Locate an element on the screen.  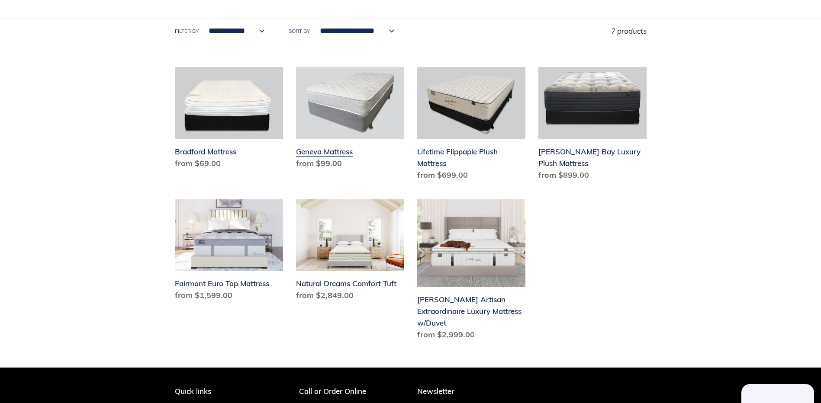
a: Chadwick Bay Luxury Plush Mattress is located at coordinates (592, 125).